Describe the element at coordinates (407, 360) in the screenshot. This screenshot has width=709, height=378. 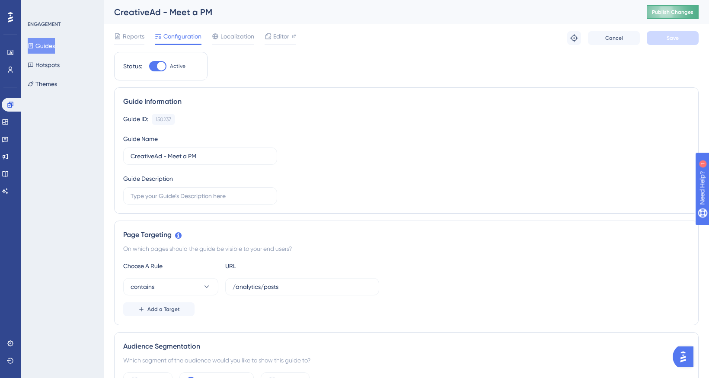
I see `div: Which segment of the audience would you like to show this guide to?` at that location.